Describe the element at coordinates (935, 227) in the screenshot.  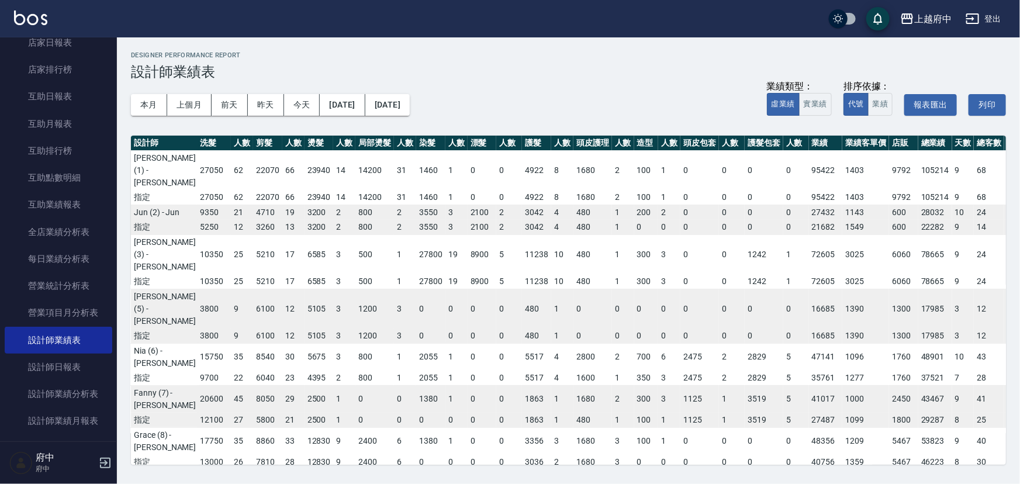
I see `td: 22282` at that location.